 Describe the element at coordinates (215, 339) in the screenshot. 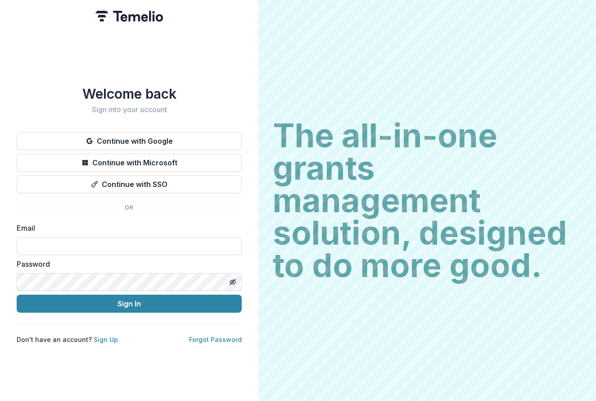

I see `a: Forgot Password` at that location.